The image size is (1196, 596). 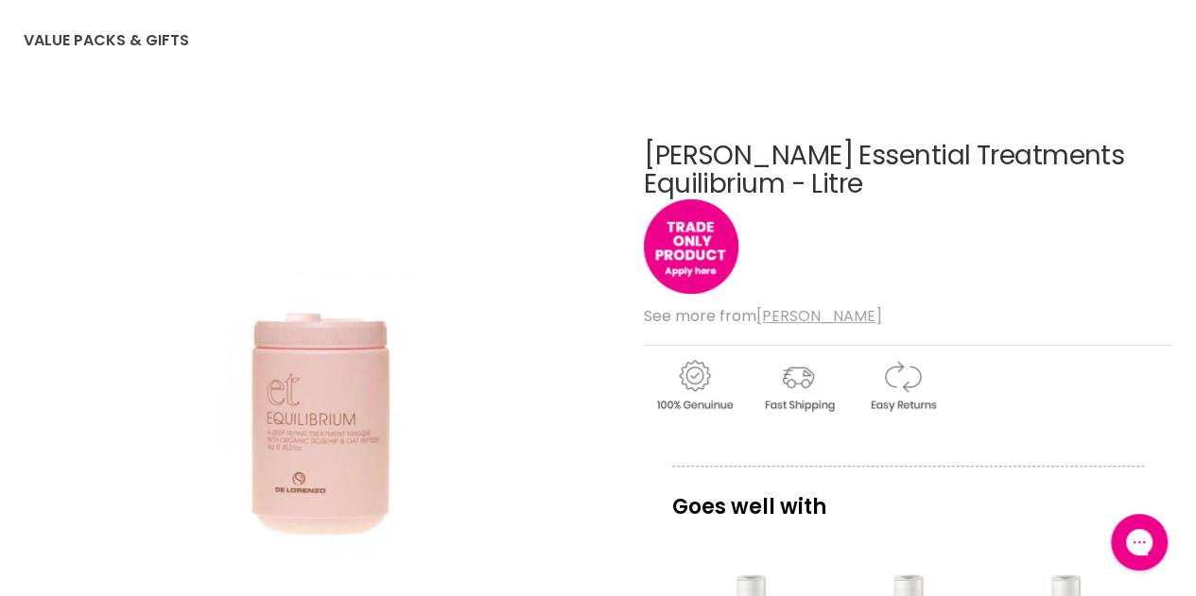 What do you see at coordinates (907, 497) in the screenshot?
I see `p: Goes well with` at bounding box center [907, 497].